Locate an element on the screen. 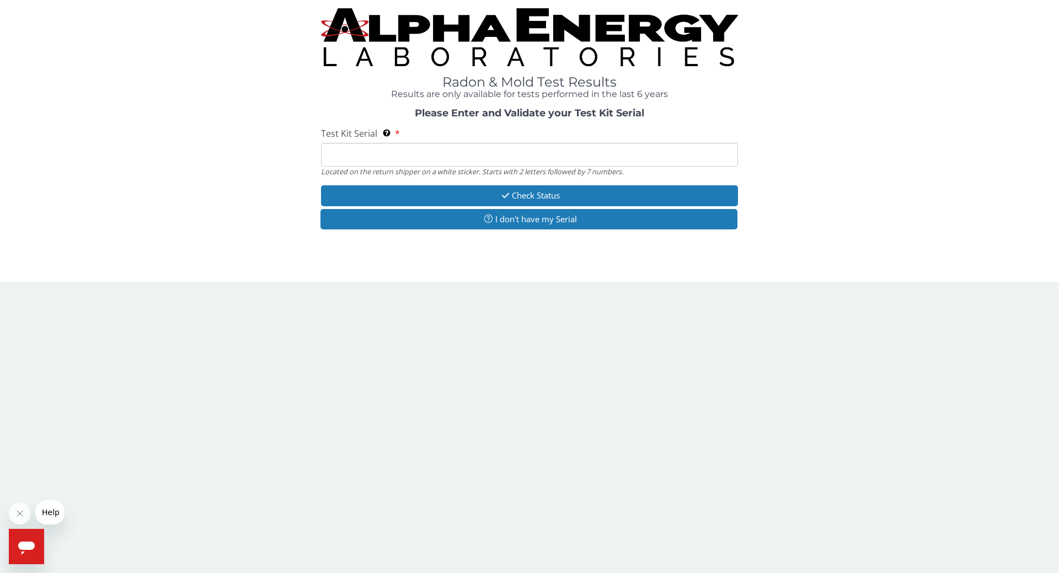 Image resolution: width=1059 pixels, height=573 pixels. button: Check Status is located at coordinates (530, 195).